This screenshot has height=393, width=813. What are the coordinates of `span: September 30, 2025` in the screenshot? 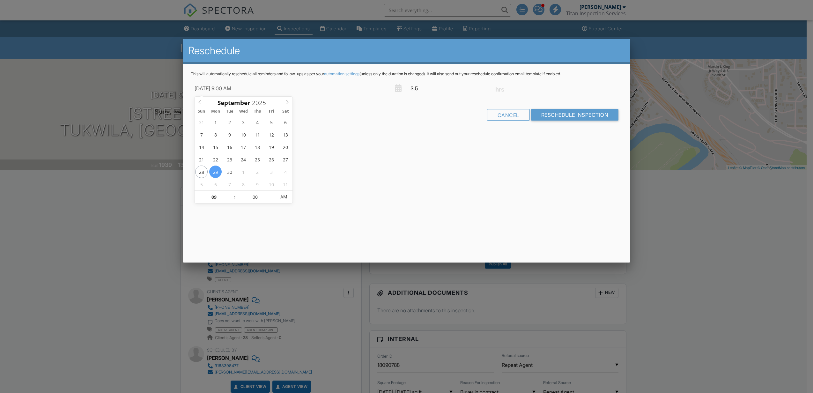 It's located at (229, 172).